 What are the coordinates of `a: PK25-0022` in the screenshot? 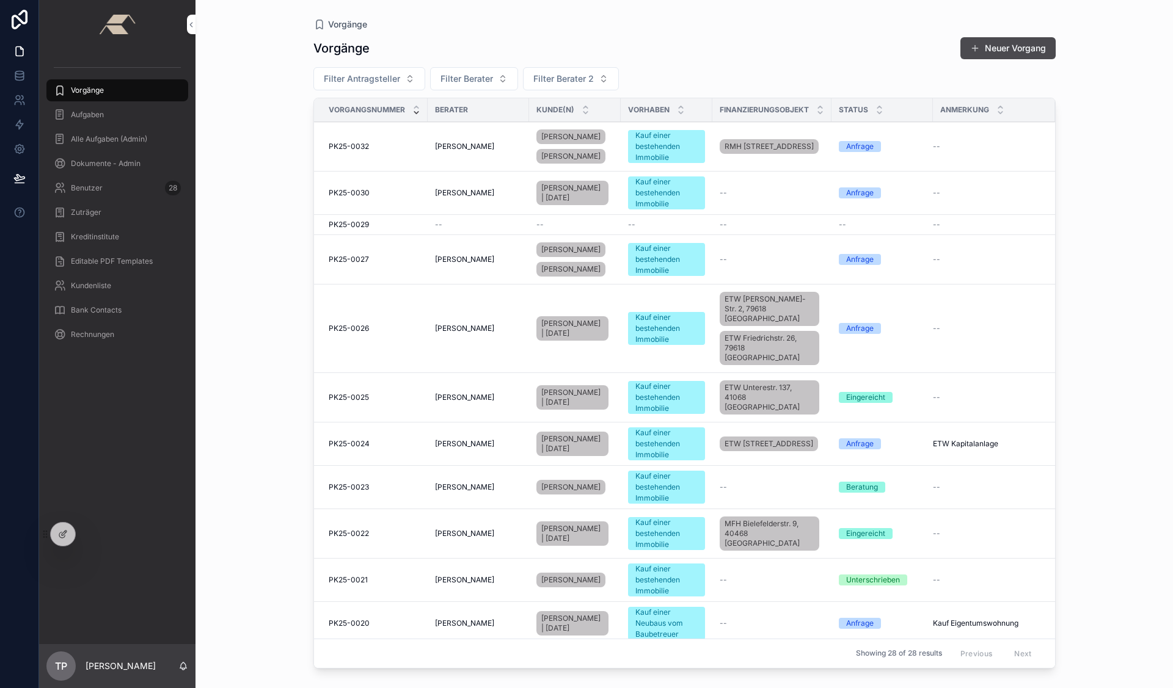 It's located at (374, 534).